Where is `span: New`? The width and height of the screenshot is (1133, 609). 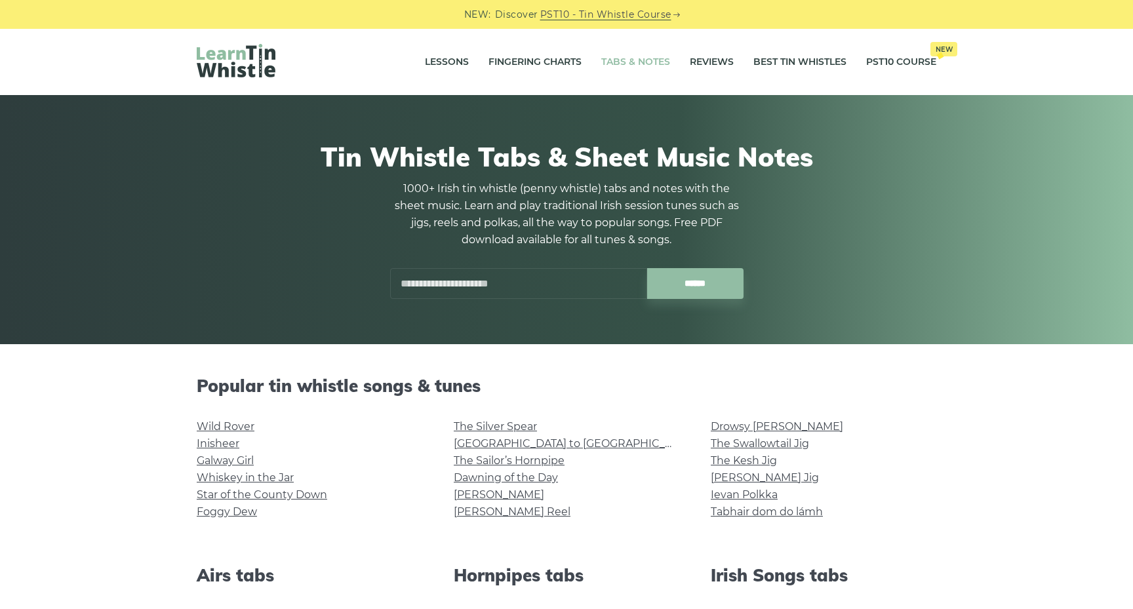 span: New is located at coordinates (944, 49).